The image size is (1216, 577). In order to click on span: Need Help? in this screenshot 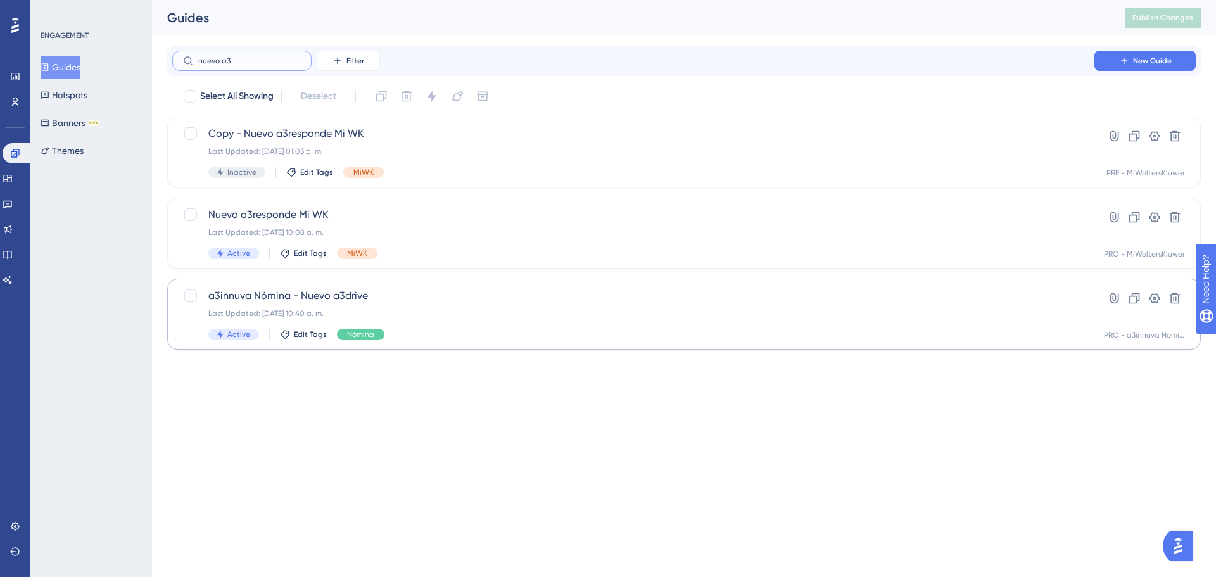, I will do `click(54, 11)`.